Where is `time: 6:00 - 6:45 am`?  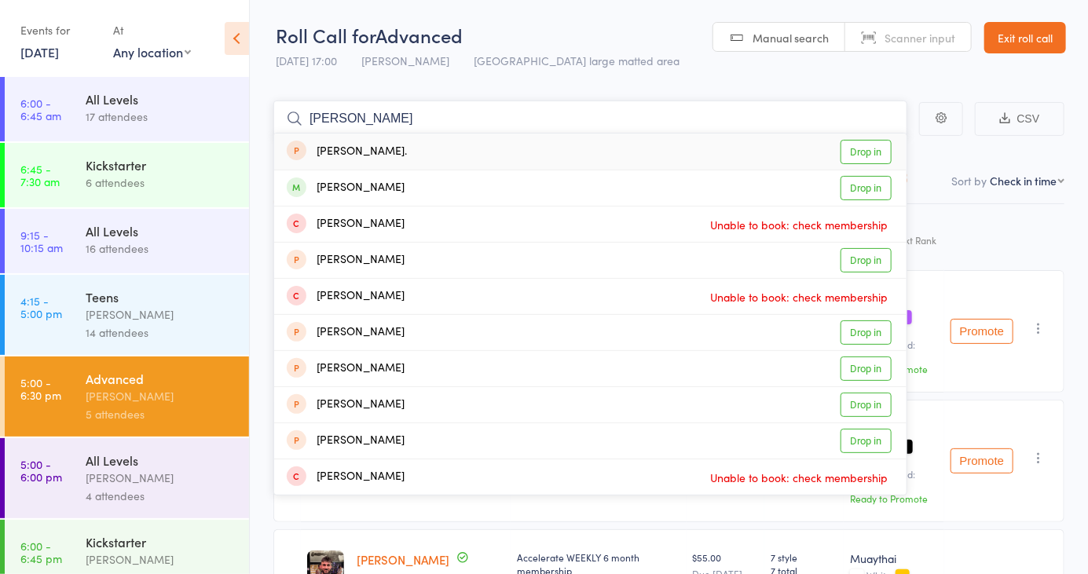
time: 6:00 - 6:45 am is located at coordinates (41, 109).